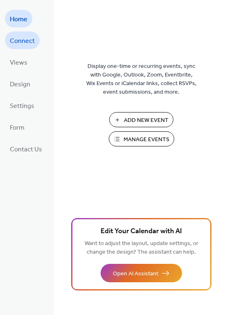  What do you see at coordinates (141, 273) in the screenshot?
I see `button: Open AI Assistant` at bounding box center [141, 273].